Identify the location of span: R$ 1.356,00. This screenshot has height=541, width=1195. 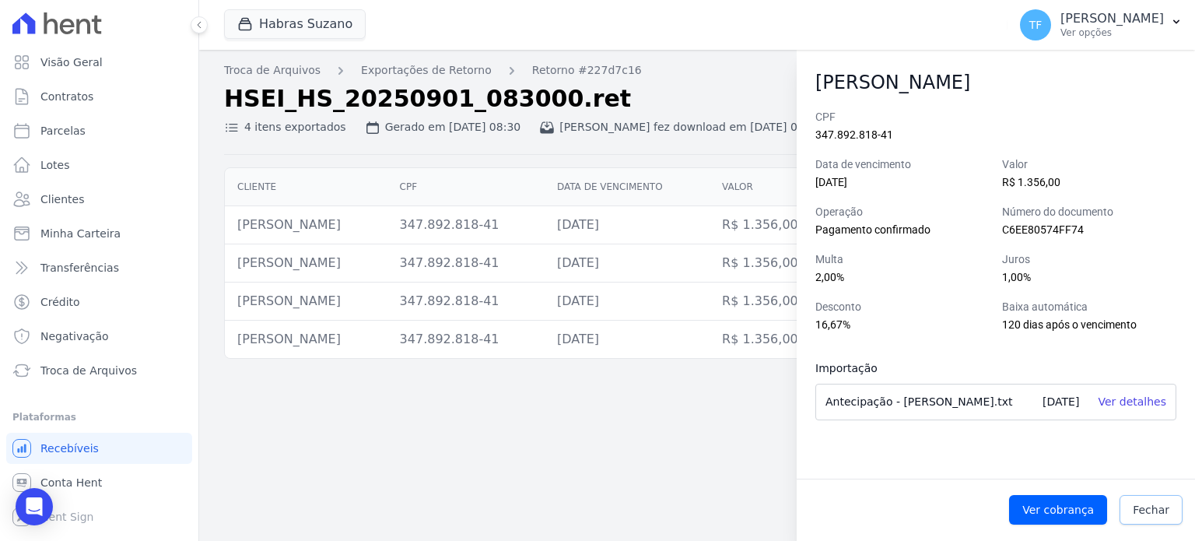
(1031, 182).